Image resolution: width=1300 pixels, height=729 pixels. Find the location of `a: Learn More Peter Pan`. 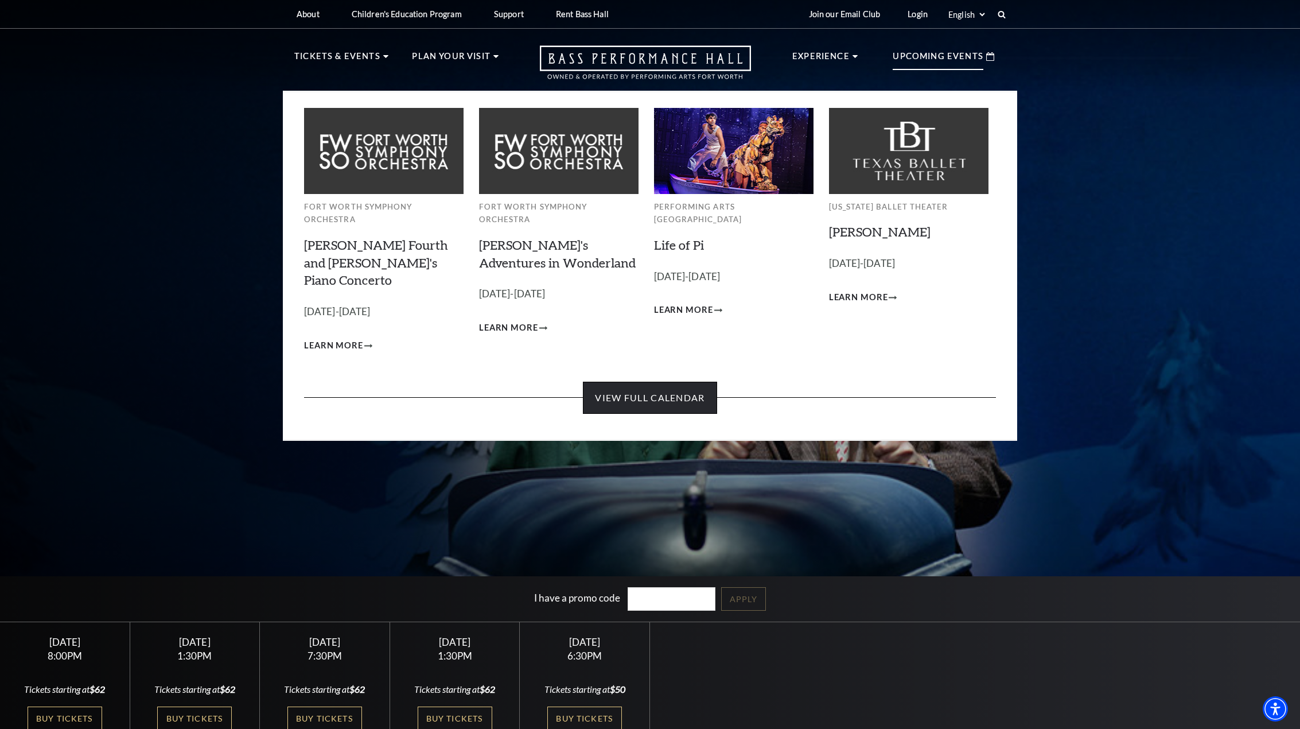

a: Learn More Peter Pan is located at coordinates (863, 297).